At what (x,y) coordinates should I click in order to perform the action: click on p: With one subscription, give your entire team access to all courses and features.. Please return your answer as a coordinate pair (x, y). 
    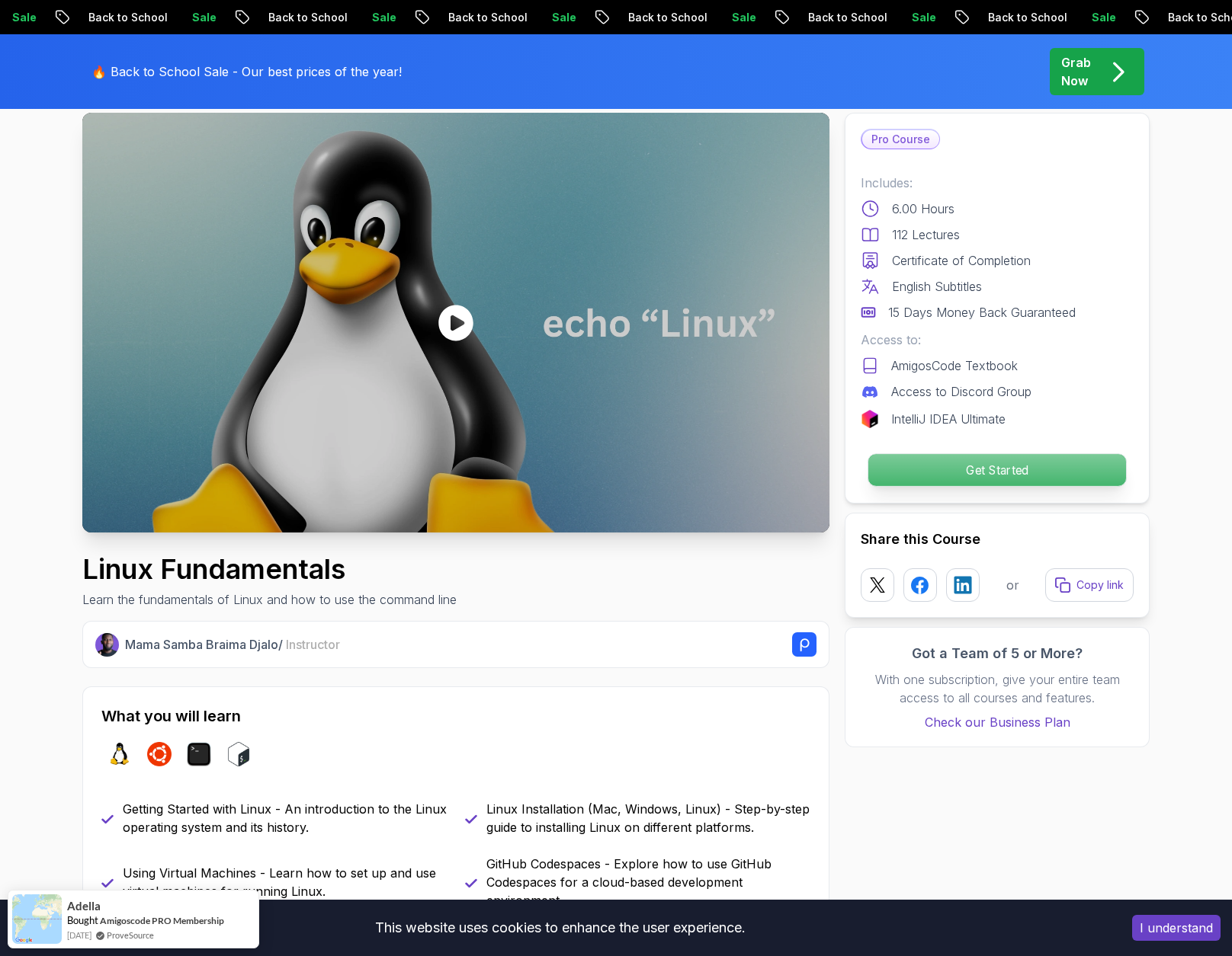
    Looking at the image, I should click on (997, 689).